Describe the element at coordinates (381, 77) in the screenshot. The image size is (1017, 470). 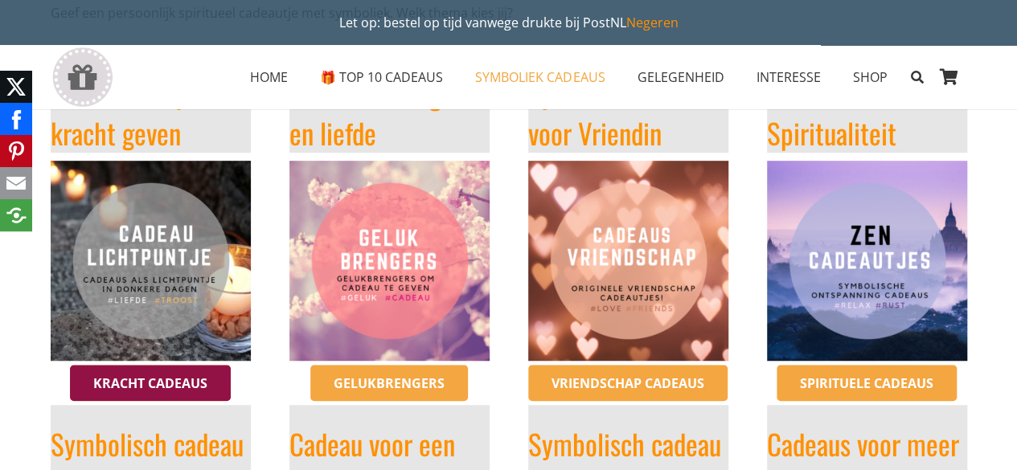
I see `a: 🎁 TOP 10 CADEAUS🎁 TOP 10 CADEAUS Menu` at that location.